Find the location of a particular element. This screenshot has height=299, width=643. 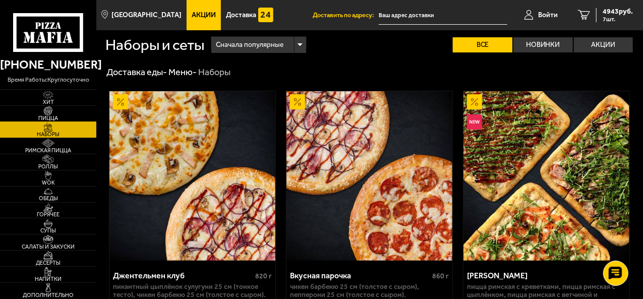

p: Пикантный цыплёнок сулугуни 25 см (тонкое тесто), Чикен Барбекю 25 см (толстое с сыром). is located at coordinates (192, 291).